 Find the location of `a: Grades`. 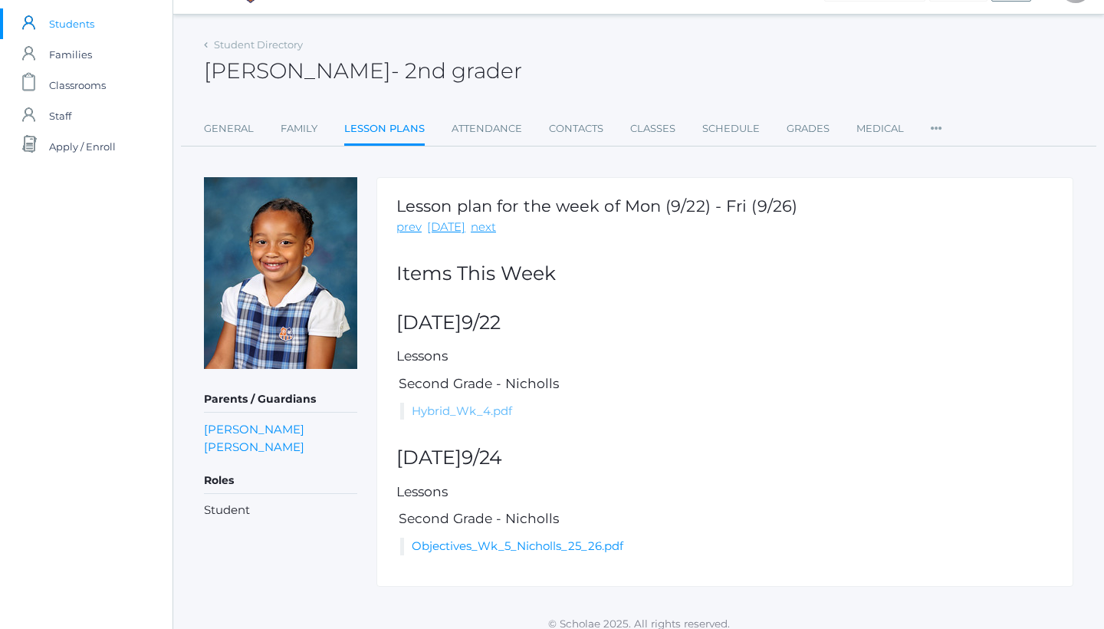

a: Grades is located at coordinates (808, 129).